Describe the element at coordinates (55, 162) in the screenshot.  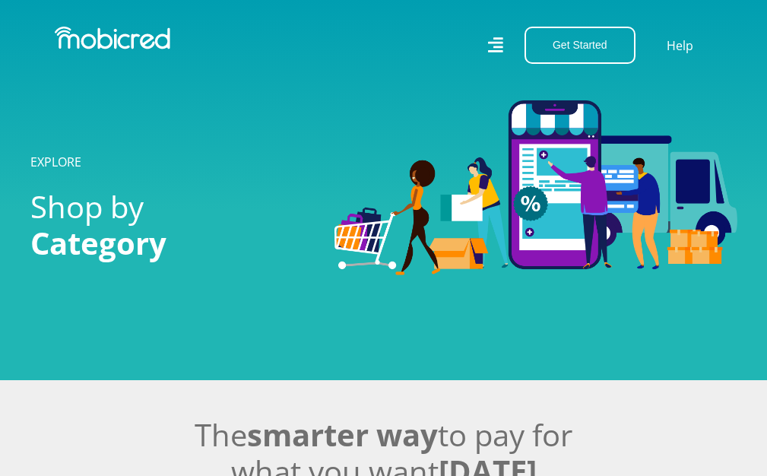
I see `a: EXPLORE` at that location.